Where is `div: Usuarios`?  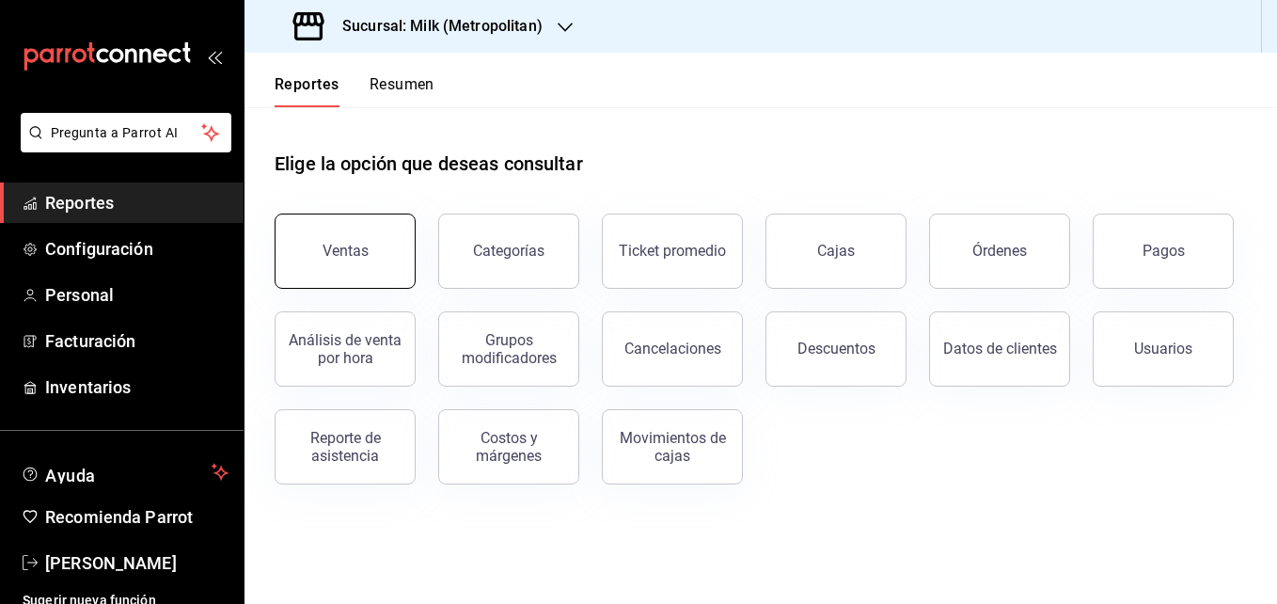 div: Usuarios is located at coordinates (1163, 348).